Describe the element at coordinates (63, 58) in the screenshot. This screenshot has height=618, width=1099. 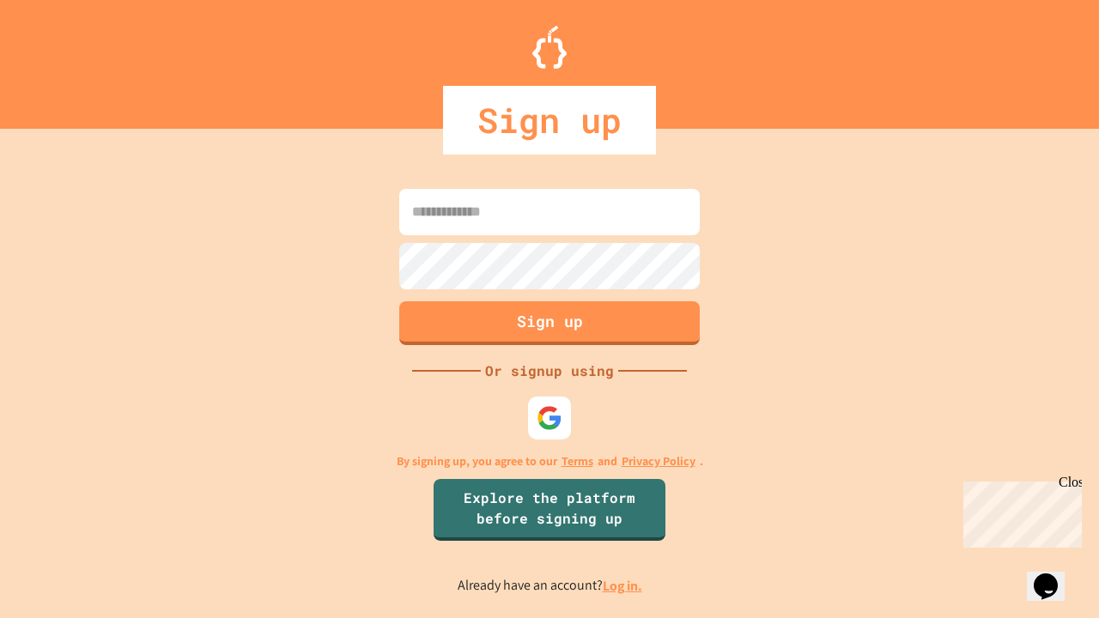
I see `div: Chat with us now!Close` at that location.